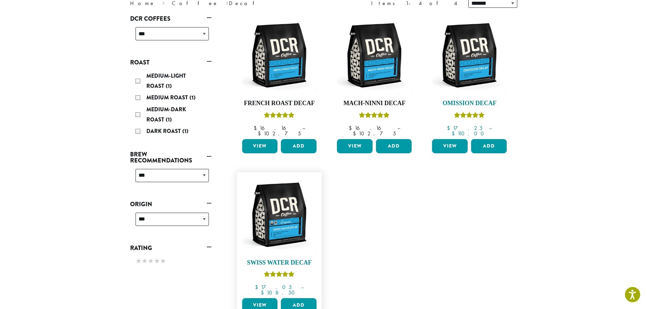 Image resolution: width=647 pixels, height=309 pixels. Describe the element at coordinates (374, 76) in the screenshot. I see `a: Mach-Ninni DecafRated 5.00 out of 5` at that location.